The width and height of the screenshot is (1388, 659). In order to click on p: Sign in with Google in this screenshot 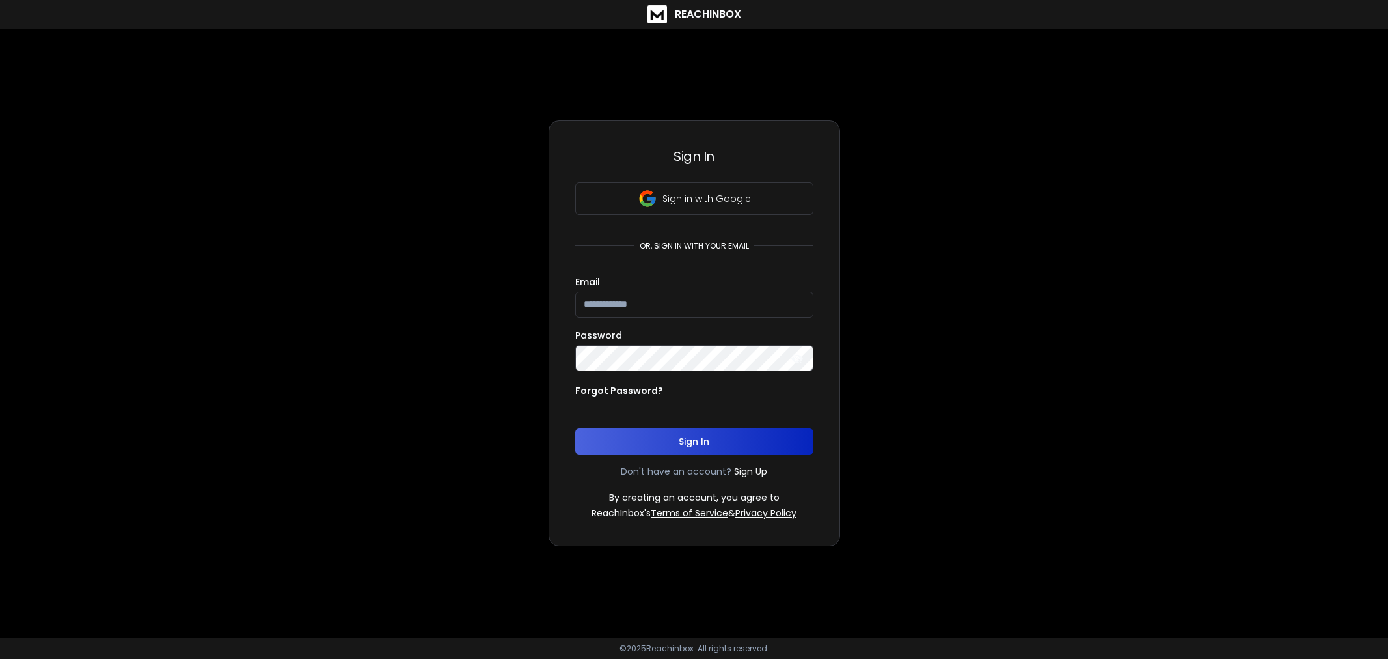, I will do `click(707, 198)`.